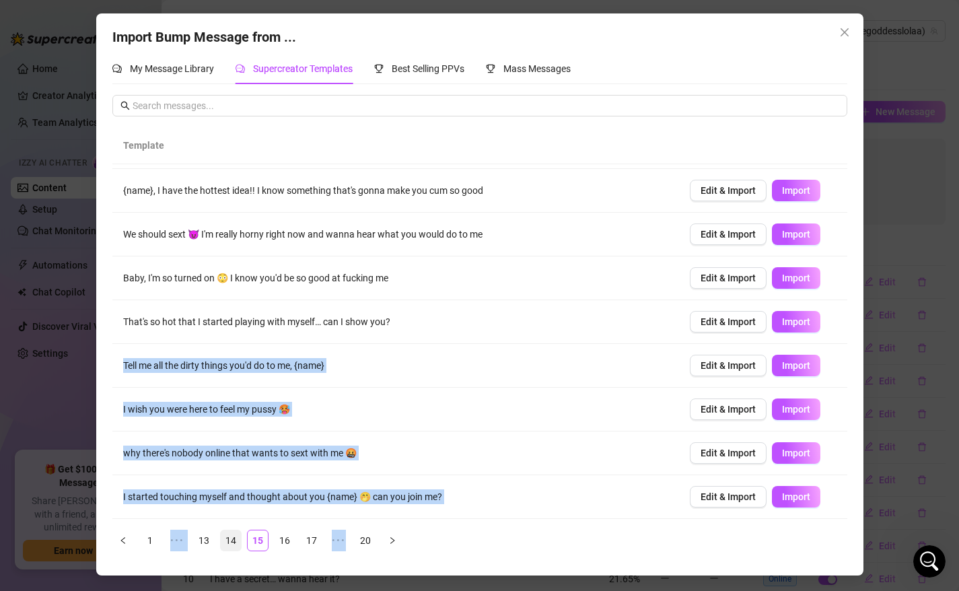 The image size is (959, 591). Describe the element at coordinates (396, 409) in the screenshot. I see `td: I wish you were here to feel my pussy 🥵` at that location.